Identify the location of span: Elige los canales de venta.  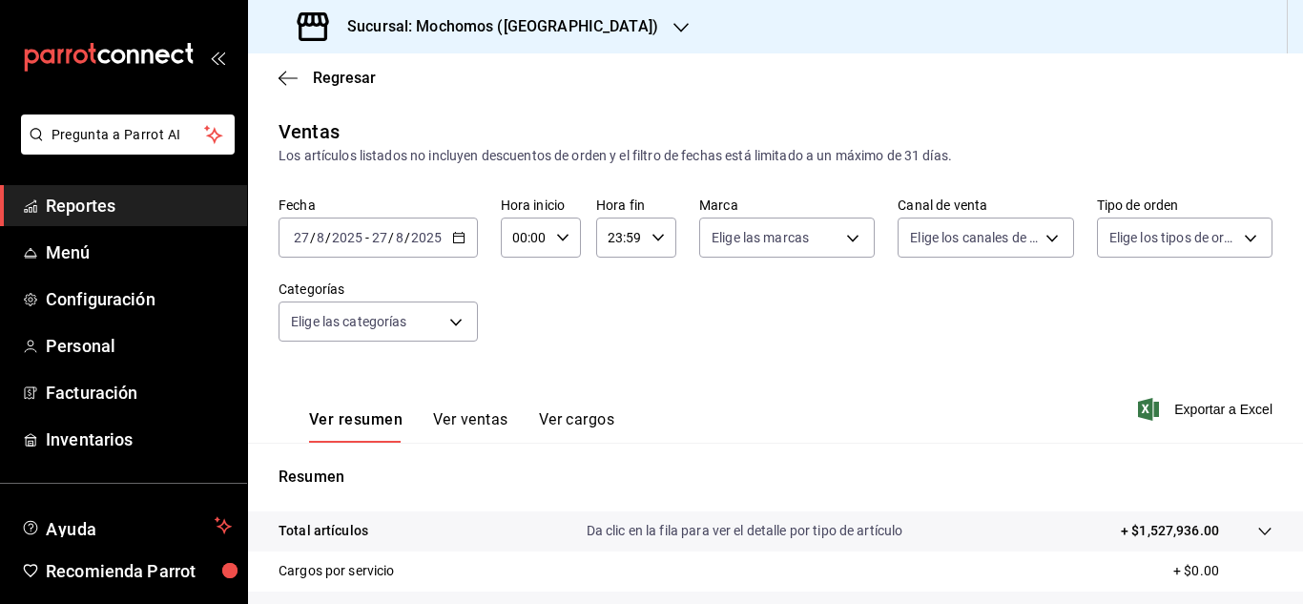
(974, 238).